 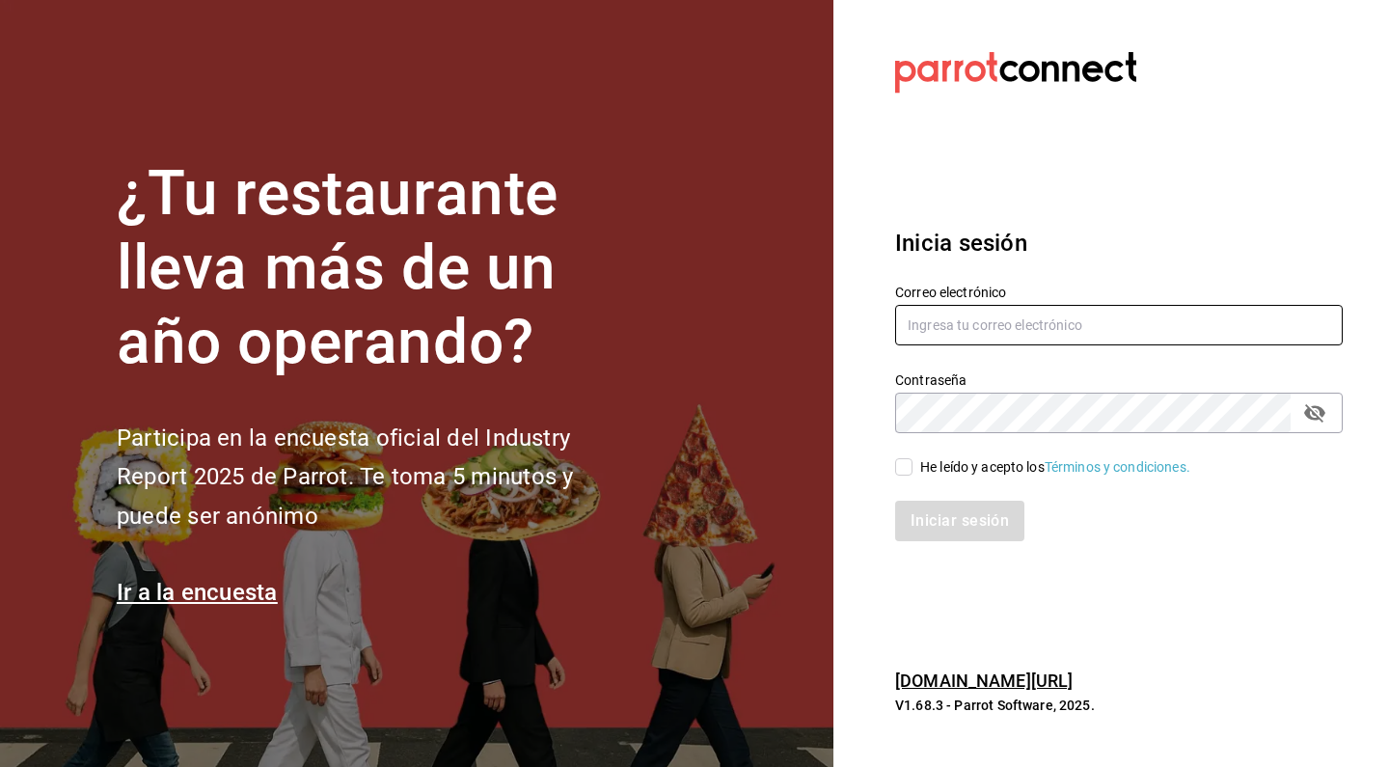 I want to click on p: V1.68.3 - Parrot Software, 2025., so click(x=1119, y=705).